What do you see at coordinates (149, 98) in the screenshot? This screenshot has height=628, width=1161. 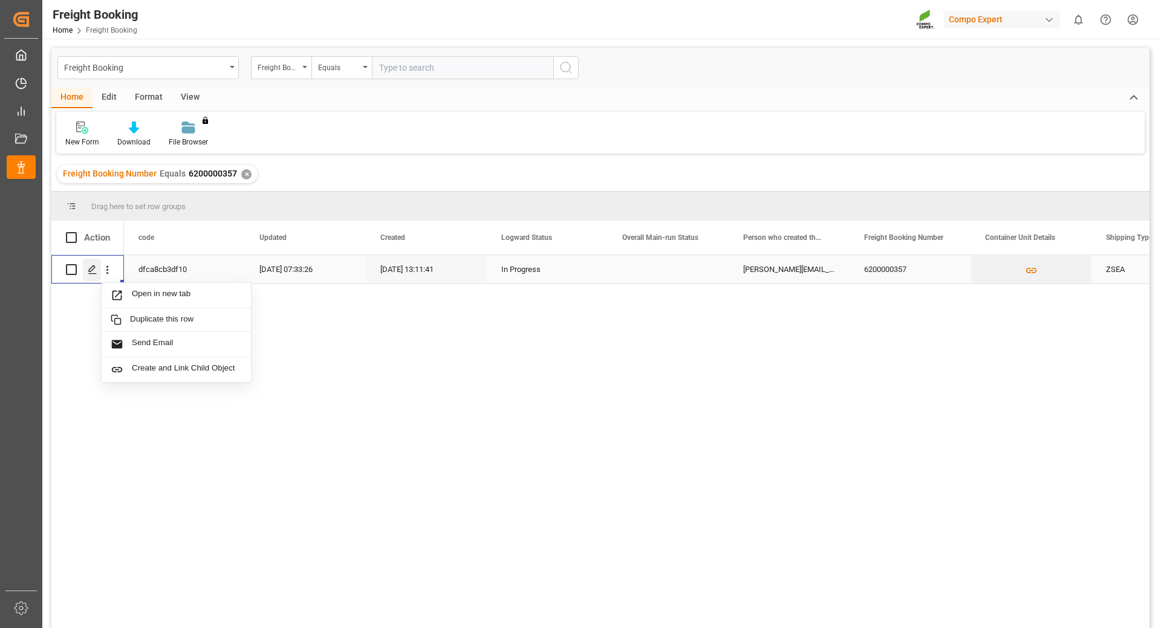 I see `div: Format` at bounding box center [149, 98].